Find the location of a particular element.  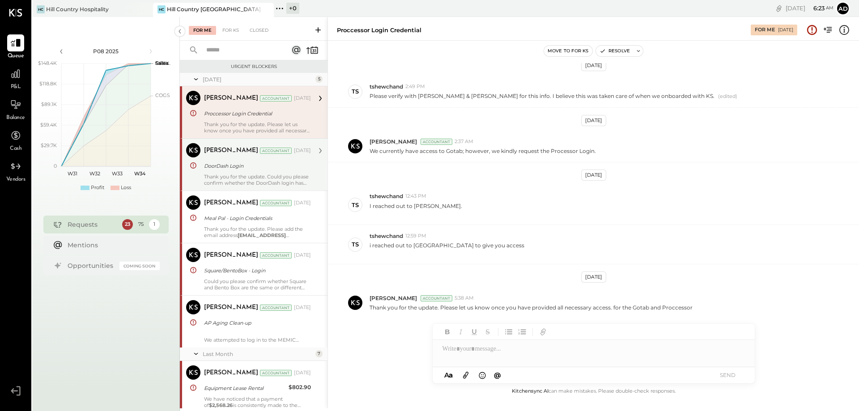

div: We attempted to log in to the MEMIC system, but it appears that the below credentials provided ar... is located at coordinates (257, 337).